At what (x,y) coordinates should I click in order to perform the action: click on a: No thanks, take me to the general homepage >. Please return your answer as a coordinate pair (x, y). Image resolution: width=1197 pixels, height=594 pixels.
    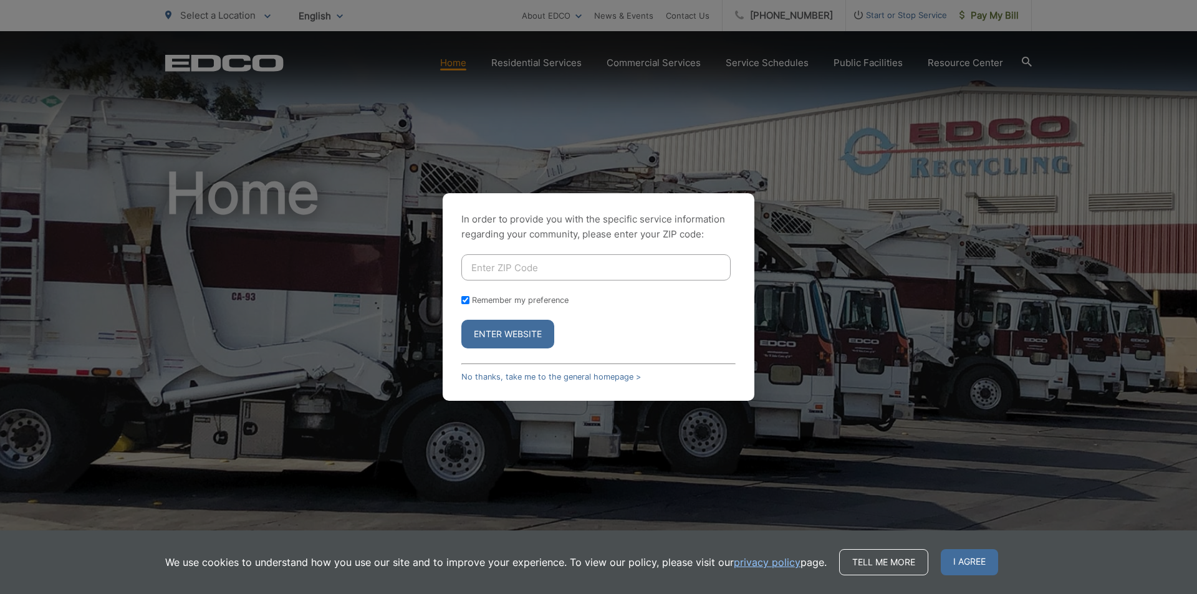
    Looking at the image, I should click on (551, 377).